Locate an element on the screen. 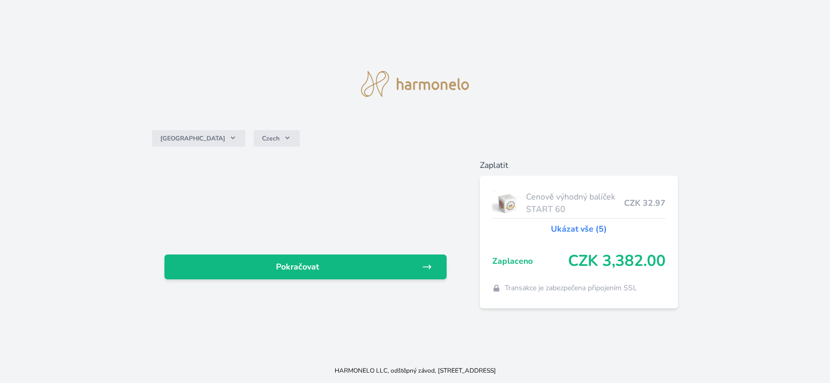  a: Ukázat vše (5) is located at coordinates (579, 229).